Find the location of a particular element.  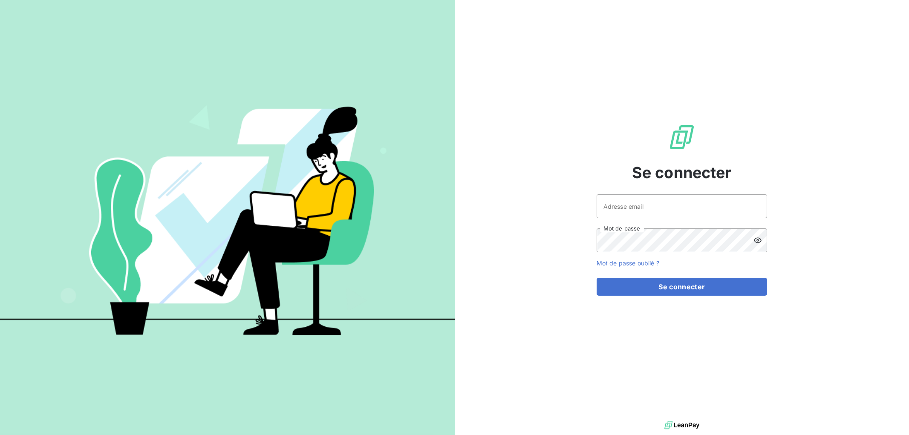

img: logo is located at coordinates (682, 425).